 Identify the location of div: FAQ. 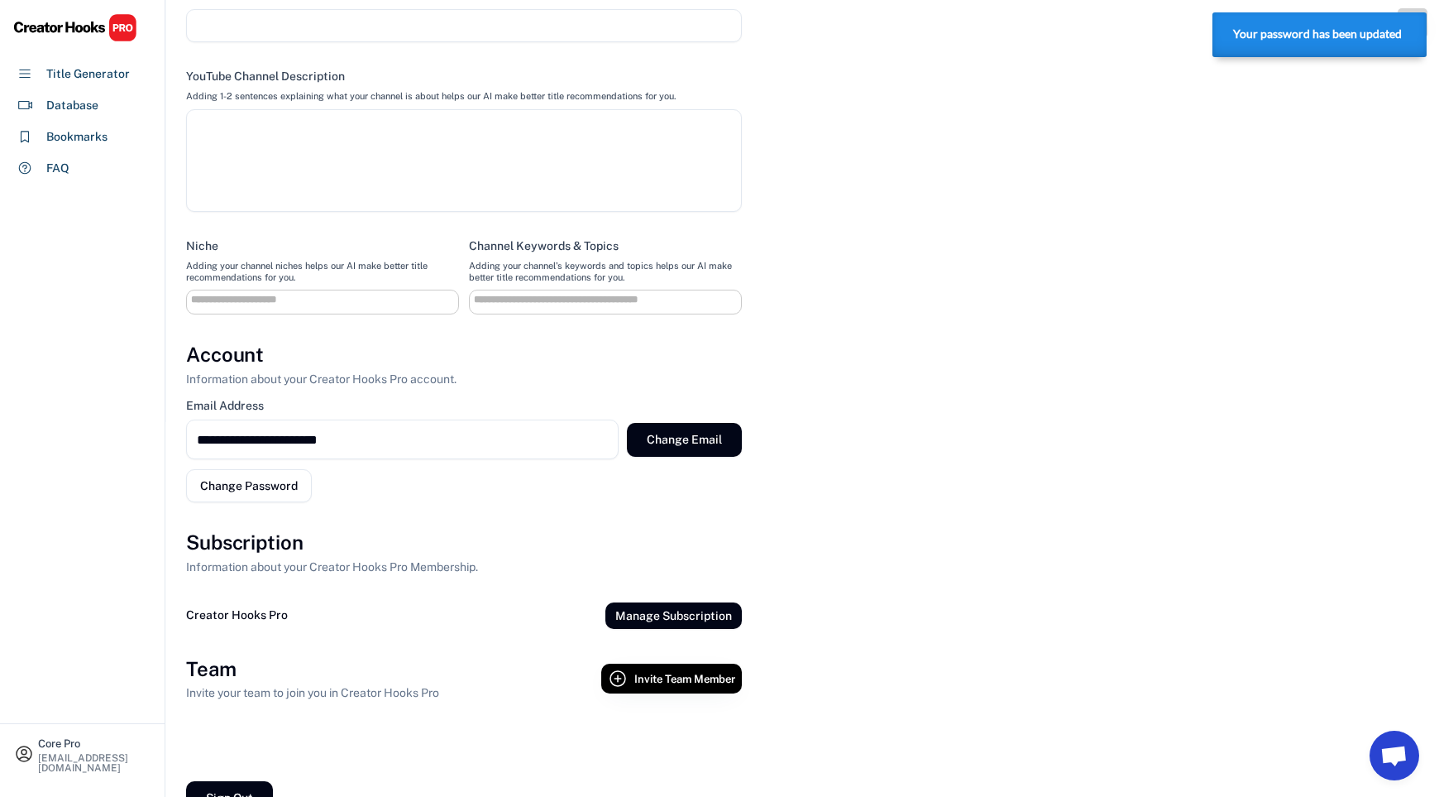
(58, 168).